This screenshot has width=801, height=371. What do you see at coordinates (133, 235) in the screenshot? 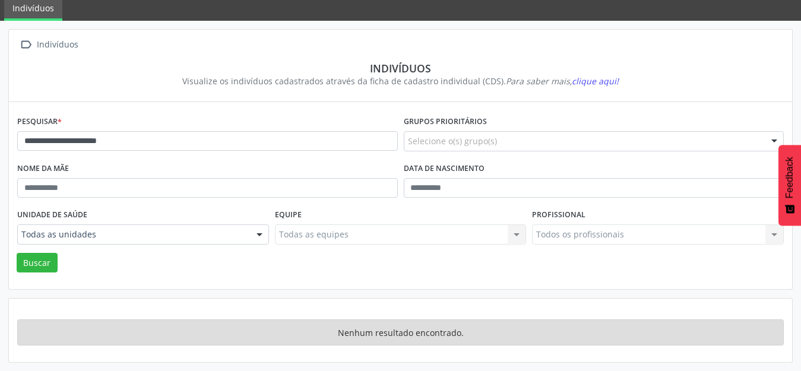
I see `span: Todas as unidades` at bounding box center [133, 235].